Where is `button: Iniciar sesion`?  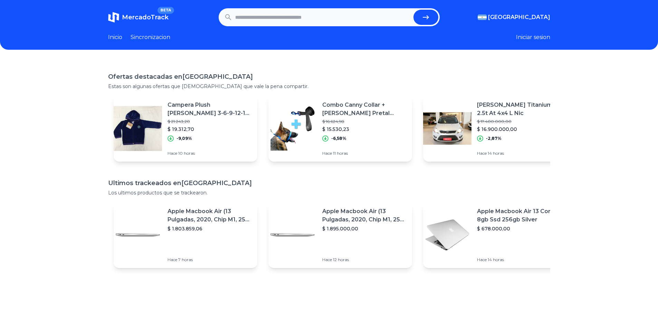 button: Iniciar sesion is located at coordinates (533, 37).